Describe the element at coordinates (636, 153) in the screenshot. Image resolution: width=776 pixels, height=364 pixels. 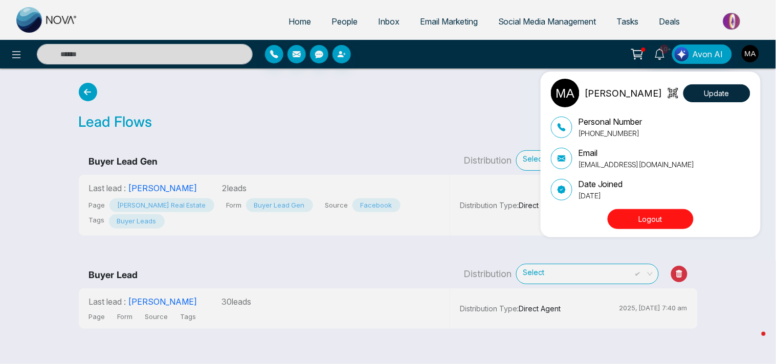
I see `p: Email` at that location.